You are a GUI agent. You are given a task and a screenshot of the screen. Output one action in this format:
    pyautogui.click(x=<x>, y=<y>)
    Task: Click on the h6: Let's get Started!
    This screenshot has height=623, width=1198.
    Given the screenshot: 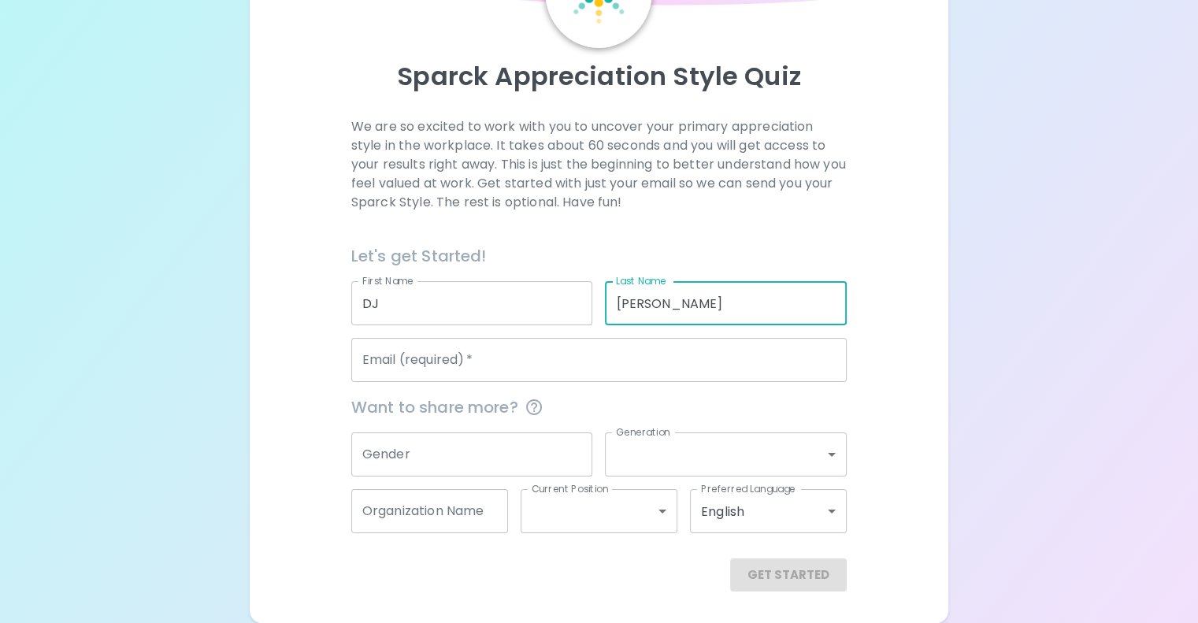 What is the action you would take?
    pyautogui.click(x=598, y=256)
    